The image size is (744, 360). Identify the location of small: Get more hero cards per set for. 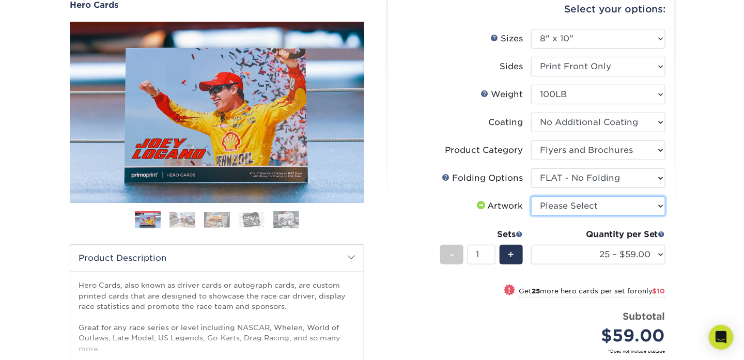
(592, 292).